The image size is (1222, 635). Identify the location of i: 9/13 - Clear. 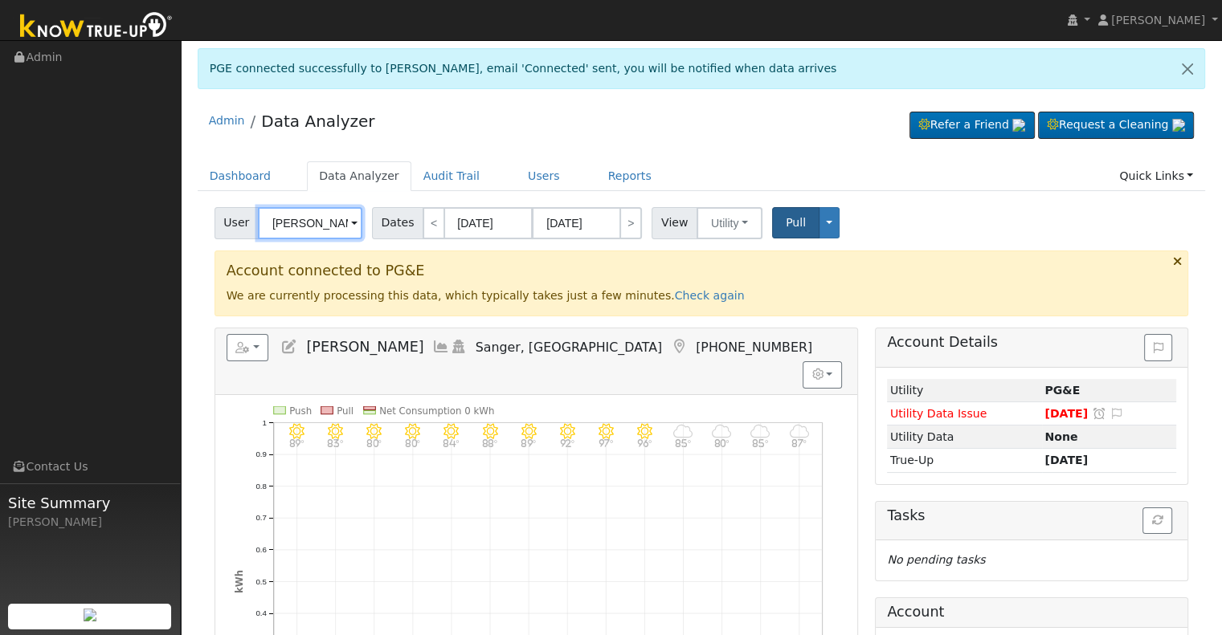
(489, 430).